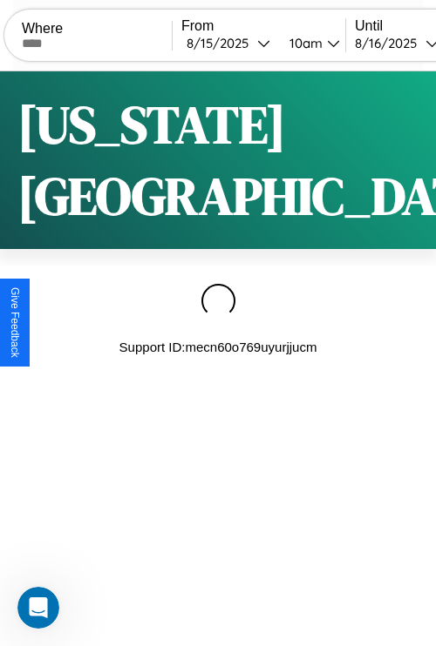  Describe the element at coordinates (221, 43) in the screenshot. I see `div: 8 / 15 / 2025` at that location.